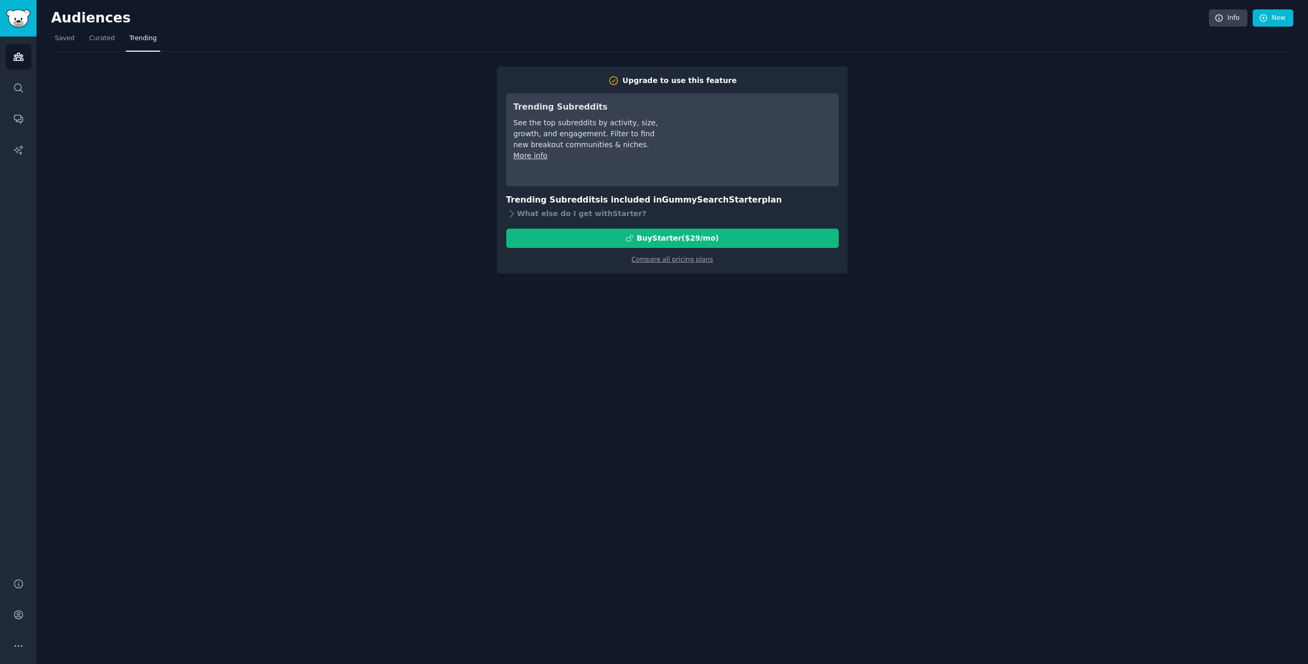 The height and width of the screenshot is (664, 1308). Describe the element at coordinates (672, 238) in the screenshot. I see `button: BuyStarter($29/mo)` at that location.